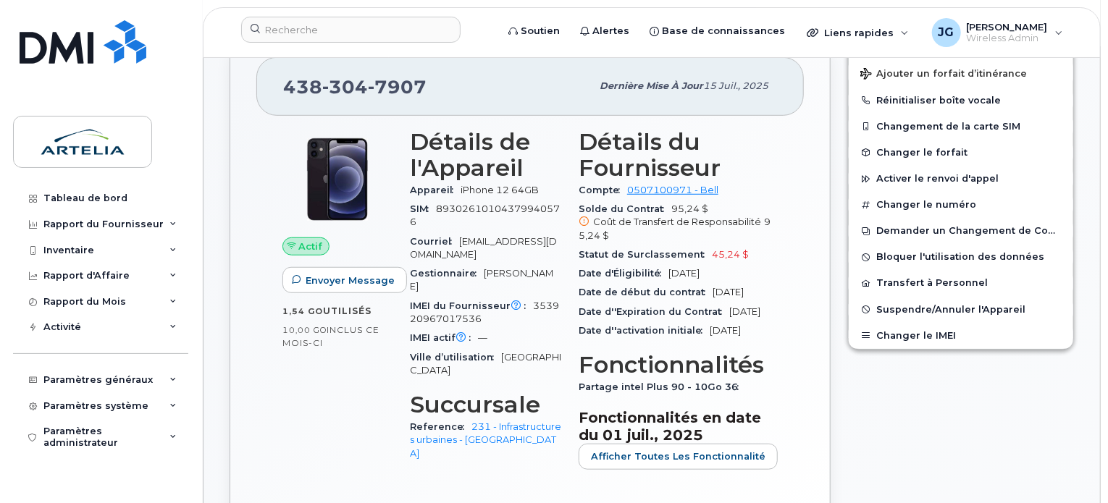 This screenshot has height=503, width=1108. I want to click on span: Activer le renvoi d'appel, so click(937, 179).